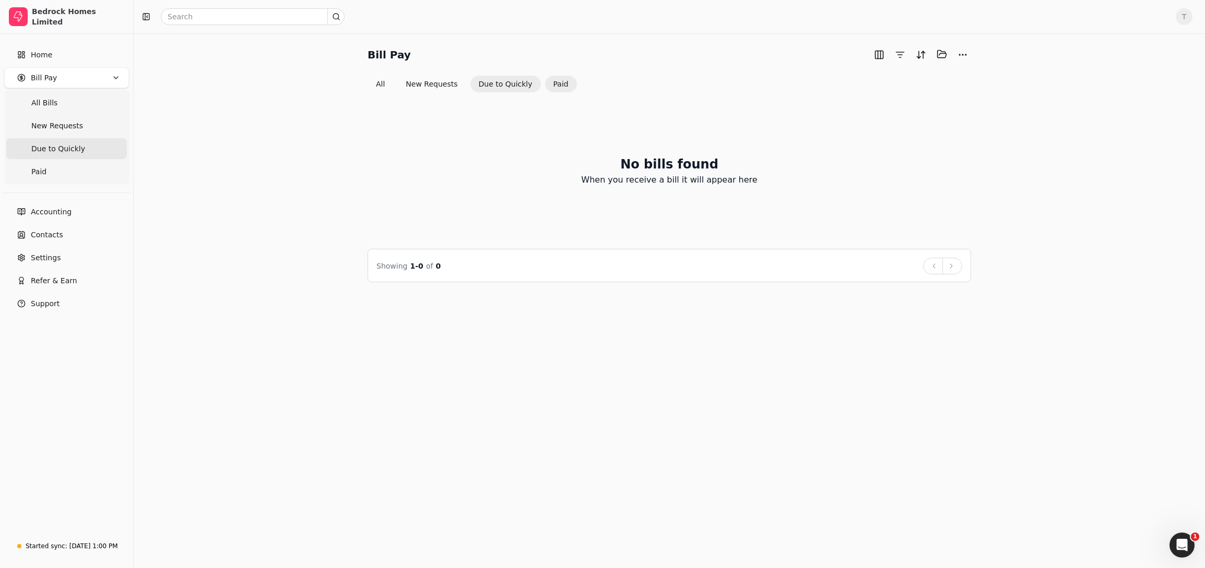 The image size is (1205, 568). What do you see at coordinates (44, 78) in the screenshot?
I see `span: Bill Pay` at bounding box center [44, 78].